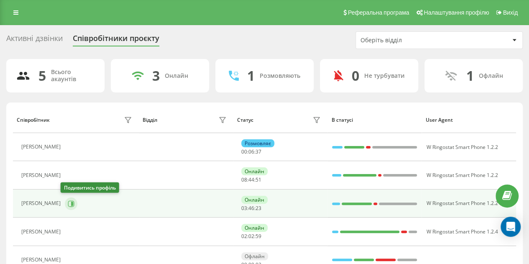  Describe the element at coordinates (410, 40) in the screenshot. I see `div: Оберіть відділ` at that location.